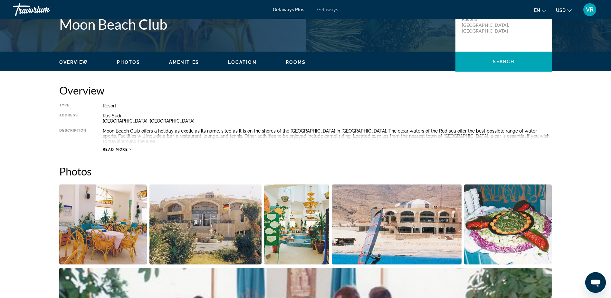 The height and width of the screenshot is (298, 611). I want to click on span: Rooms, so click(296, 62).